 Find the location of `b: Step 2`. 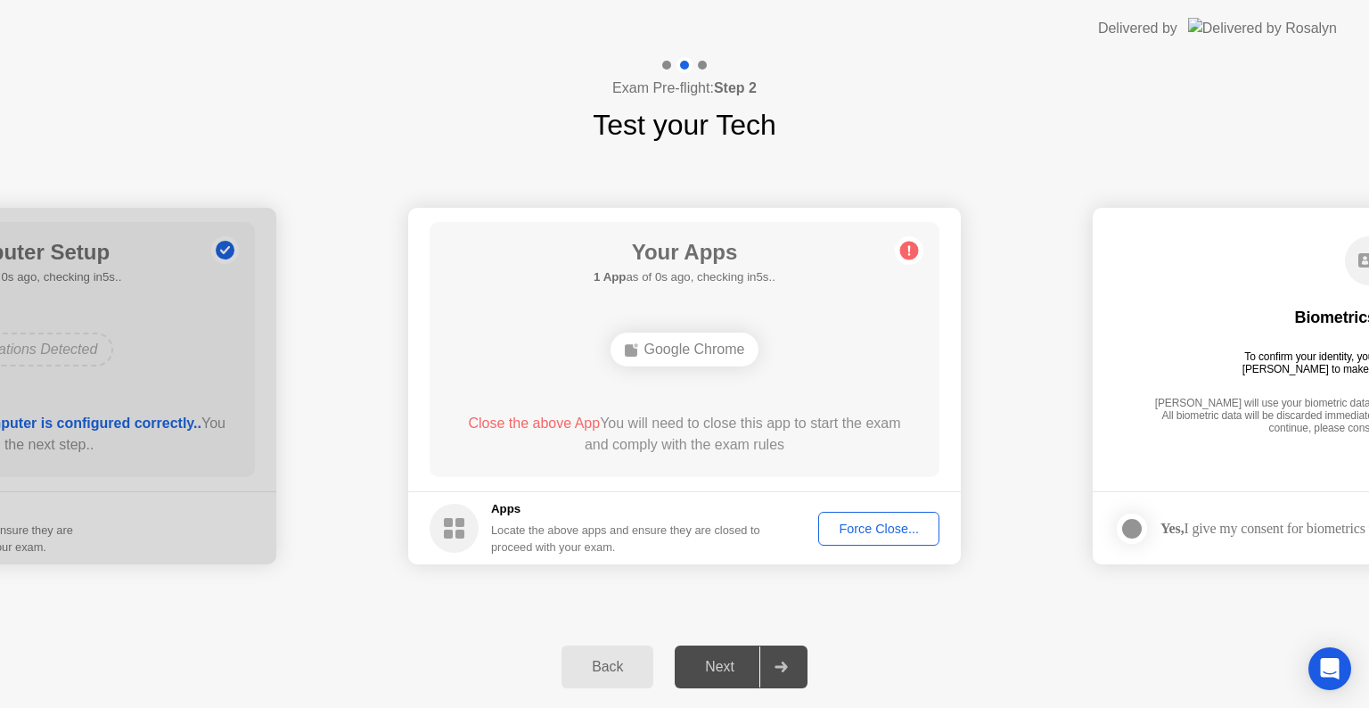

b: Step 2 is located at coordinates (735, 87).